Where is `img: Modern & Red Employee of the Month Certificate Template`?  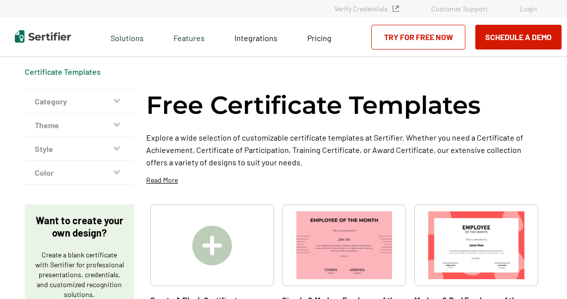
img: Modern & Red Employee of the Month Certificate Template is located at coordinates (476, 245).